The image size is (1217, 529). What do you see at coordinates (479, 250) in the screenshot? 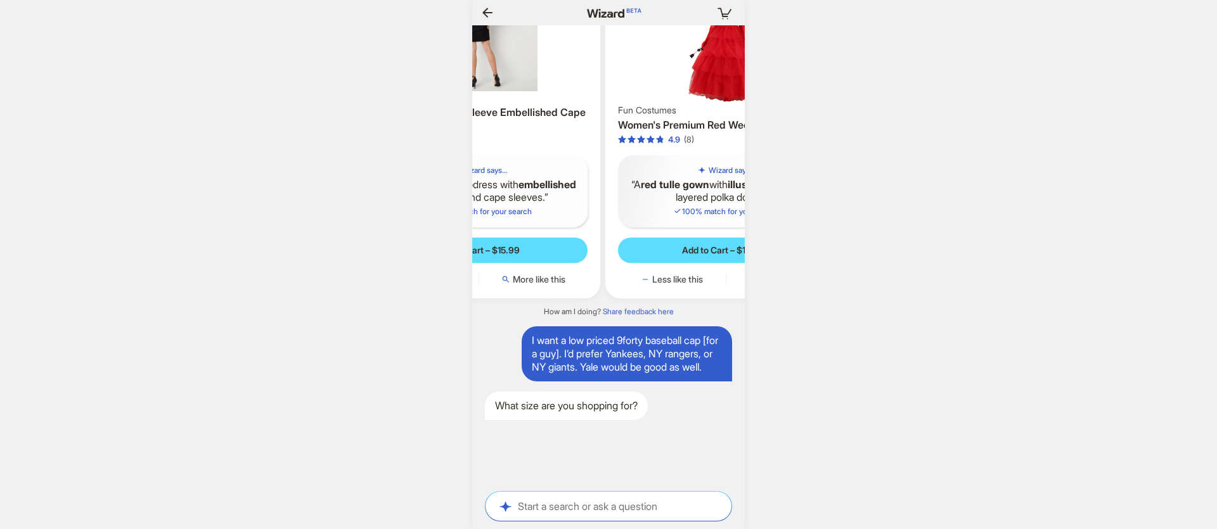
I see `span: Add to Cart – $15.99` at bounding box center [479, 250].